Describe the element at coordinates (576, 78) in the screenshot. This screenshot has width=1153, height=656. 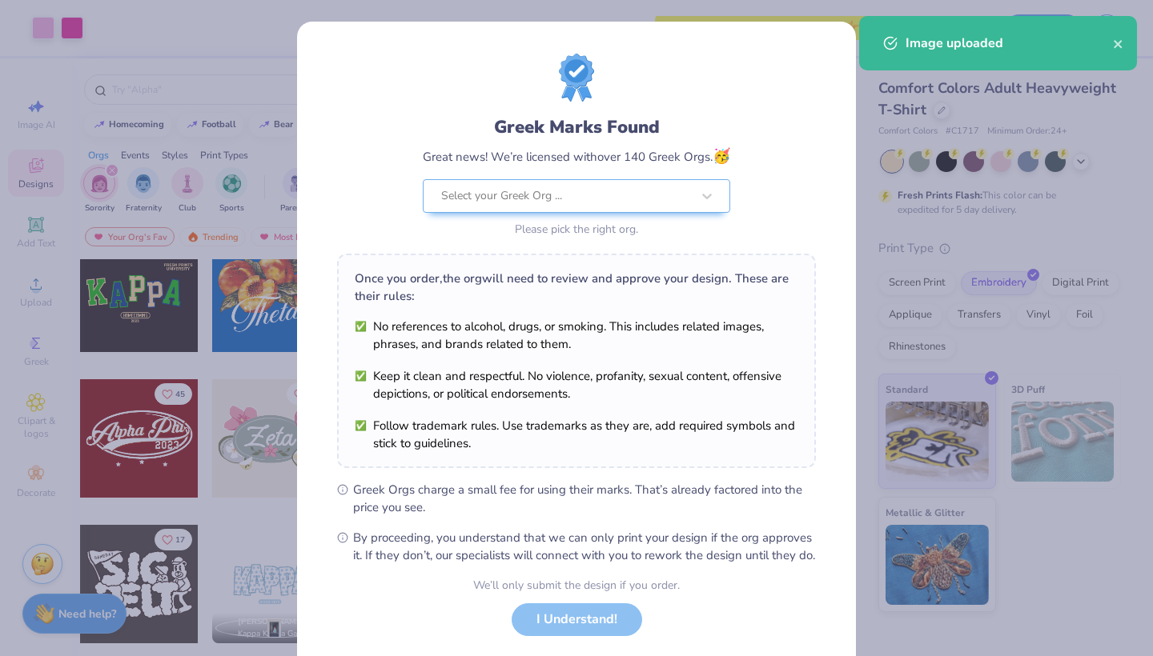
I see `img: license-marks-badge.png` at that location.